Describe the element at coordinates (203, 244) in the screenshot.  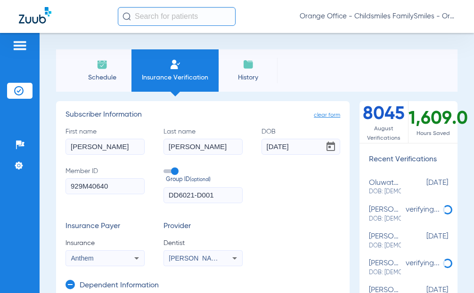
I see `span: Dentist` at that location.